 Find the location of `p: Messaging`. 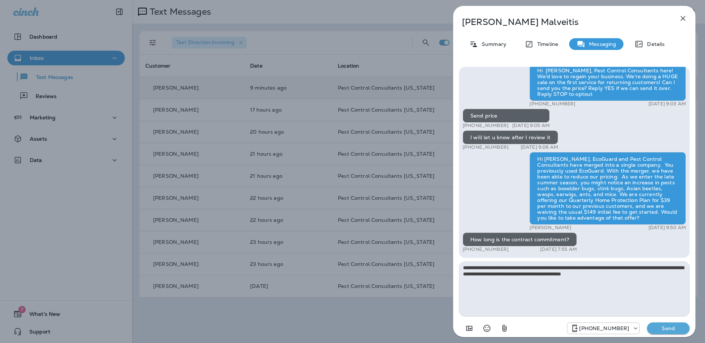

p: Messaging is located at coordinates (601, 44).